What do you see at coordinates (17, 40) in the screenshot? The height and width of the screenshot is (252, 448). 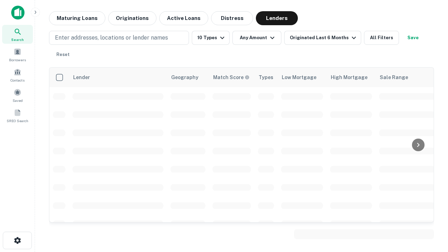 I see `span: Search` at bounding box center [17, 40].